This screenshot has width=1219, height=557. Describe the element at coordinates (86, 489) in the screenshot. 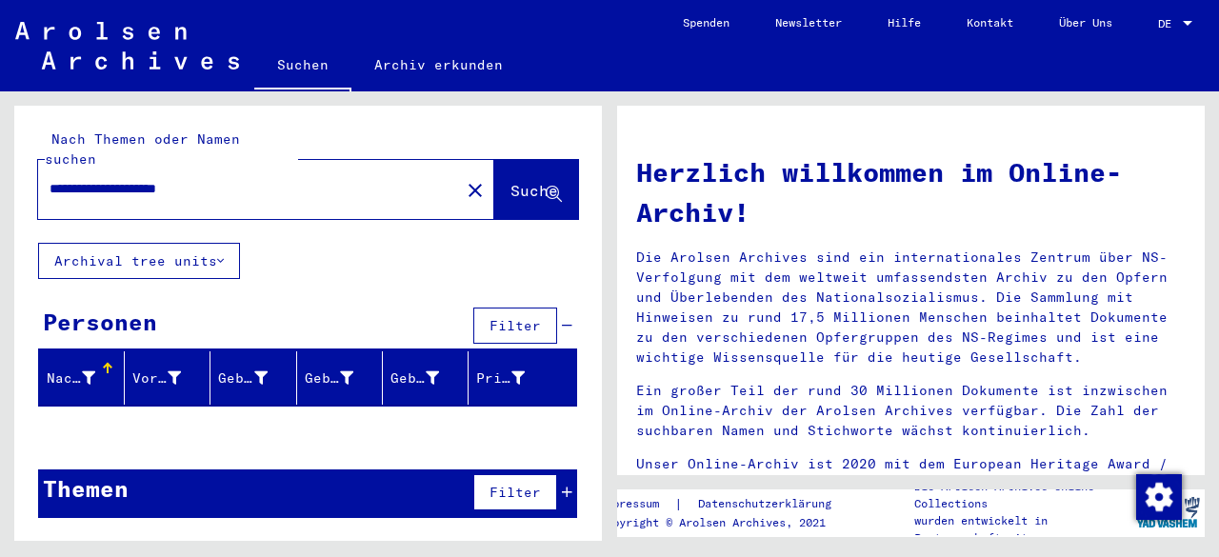

I see `div: Themen` at that location.